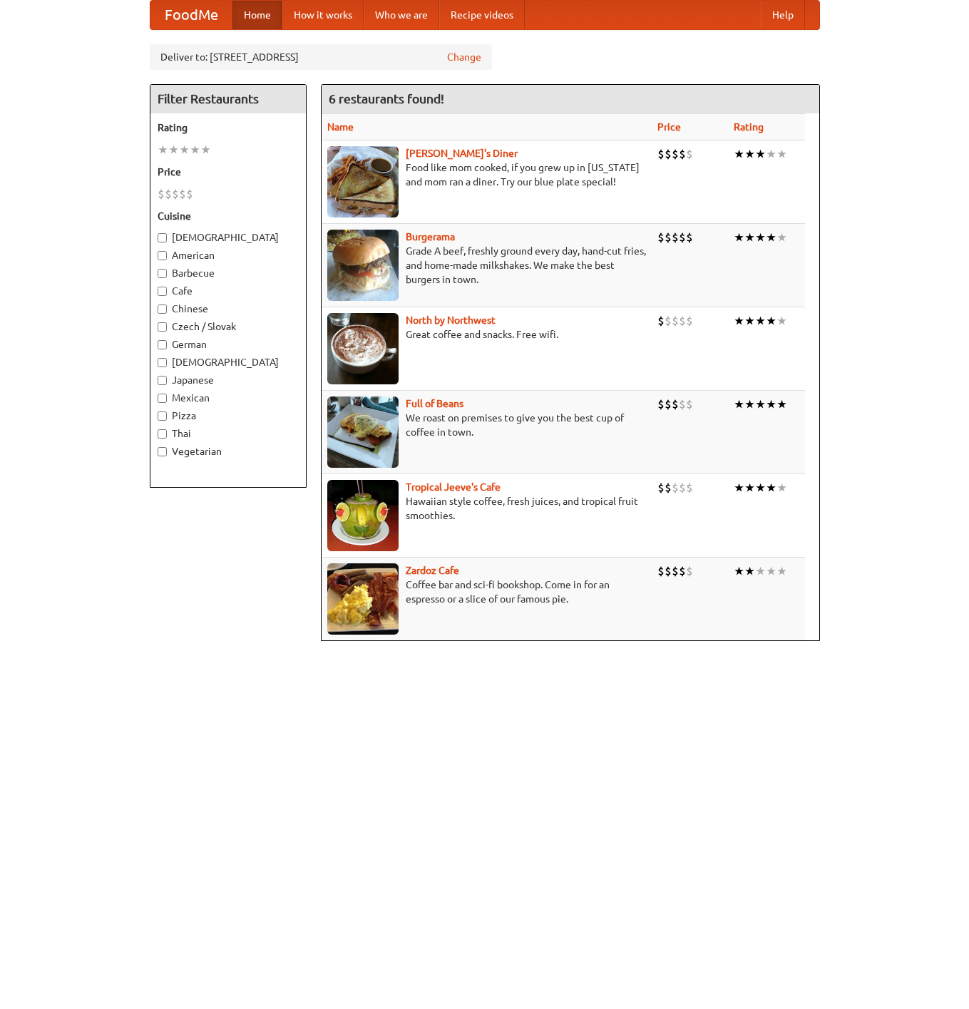  Describe the element at coordinates (486, 425) in the screenshot. I see `p: We roast on premises to give you the best cup of coffee in town.` at that location.